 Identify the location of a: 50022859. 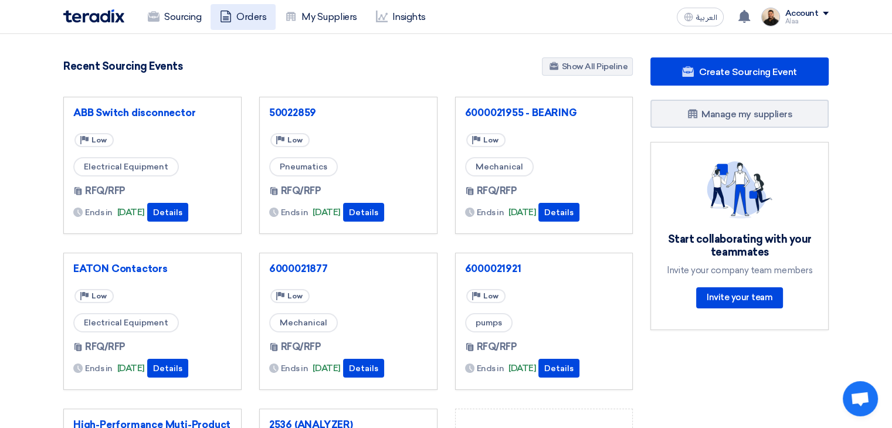
(348, 113).